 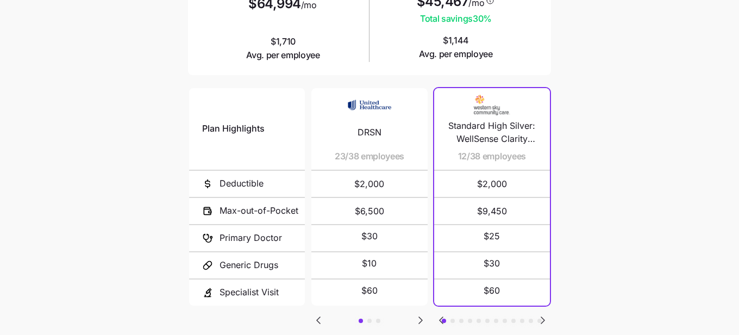 I want to click on span: Deductible, so click(x=241, y=183).